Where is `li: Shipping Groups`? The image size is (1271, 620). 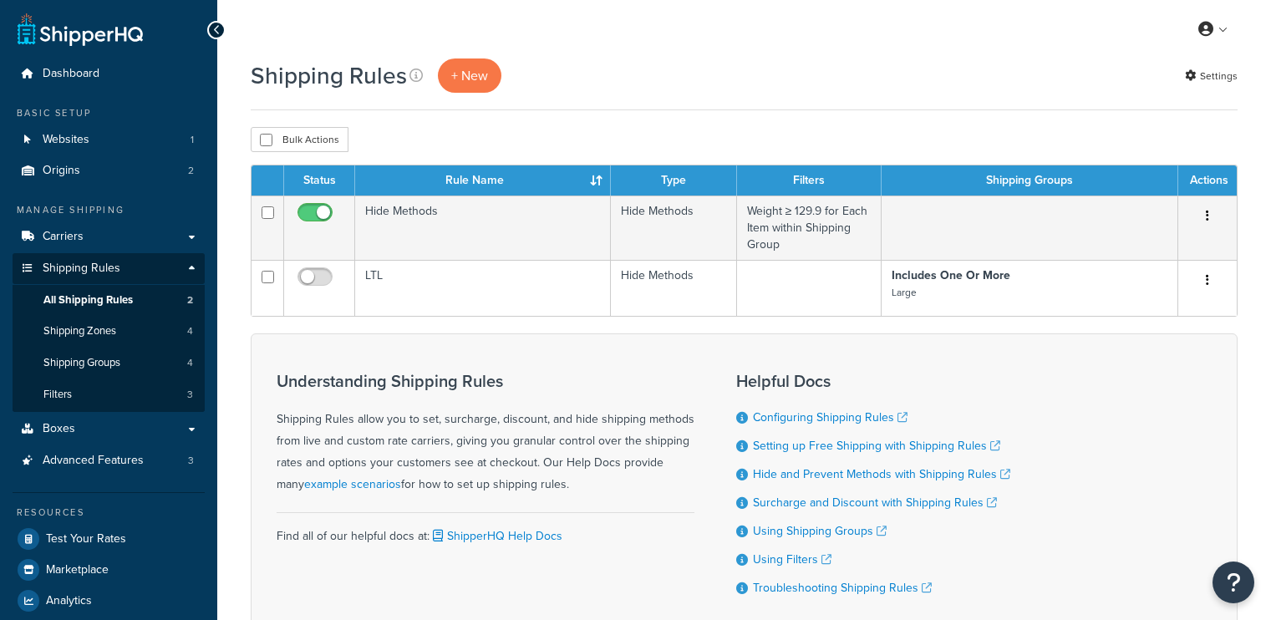
li: Shipping Groups is located at coordinates (109, 363).